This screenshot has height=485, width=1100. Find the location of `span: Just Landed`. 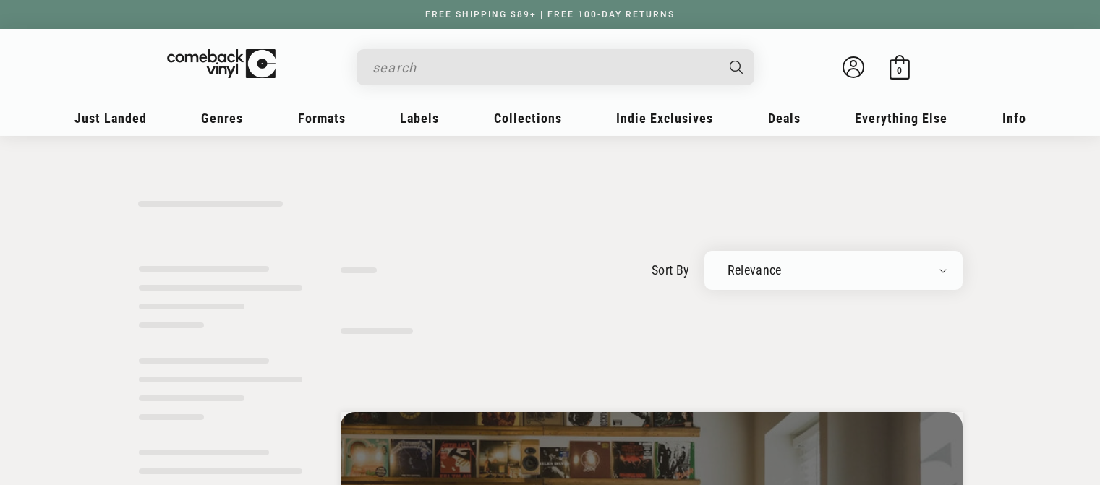

span: Just Landed is located at coordinates (111, 118).